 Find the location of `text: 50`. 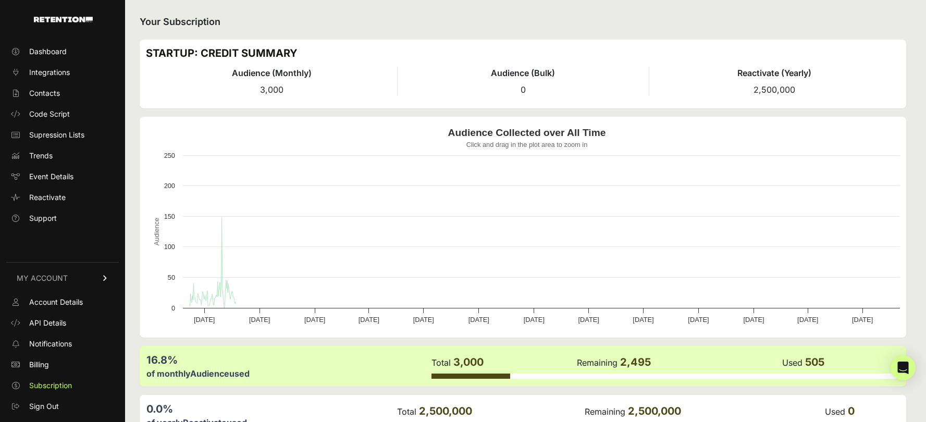

text: 50 is located at coordinates (172, 277).